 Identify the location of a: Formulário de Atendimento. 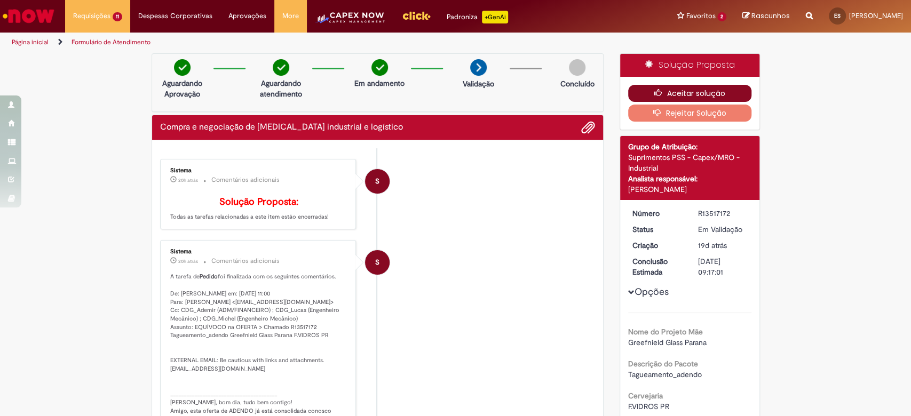
(111, 42).